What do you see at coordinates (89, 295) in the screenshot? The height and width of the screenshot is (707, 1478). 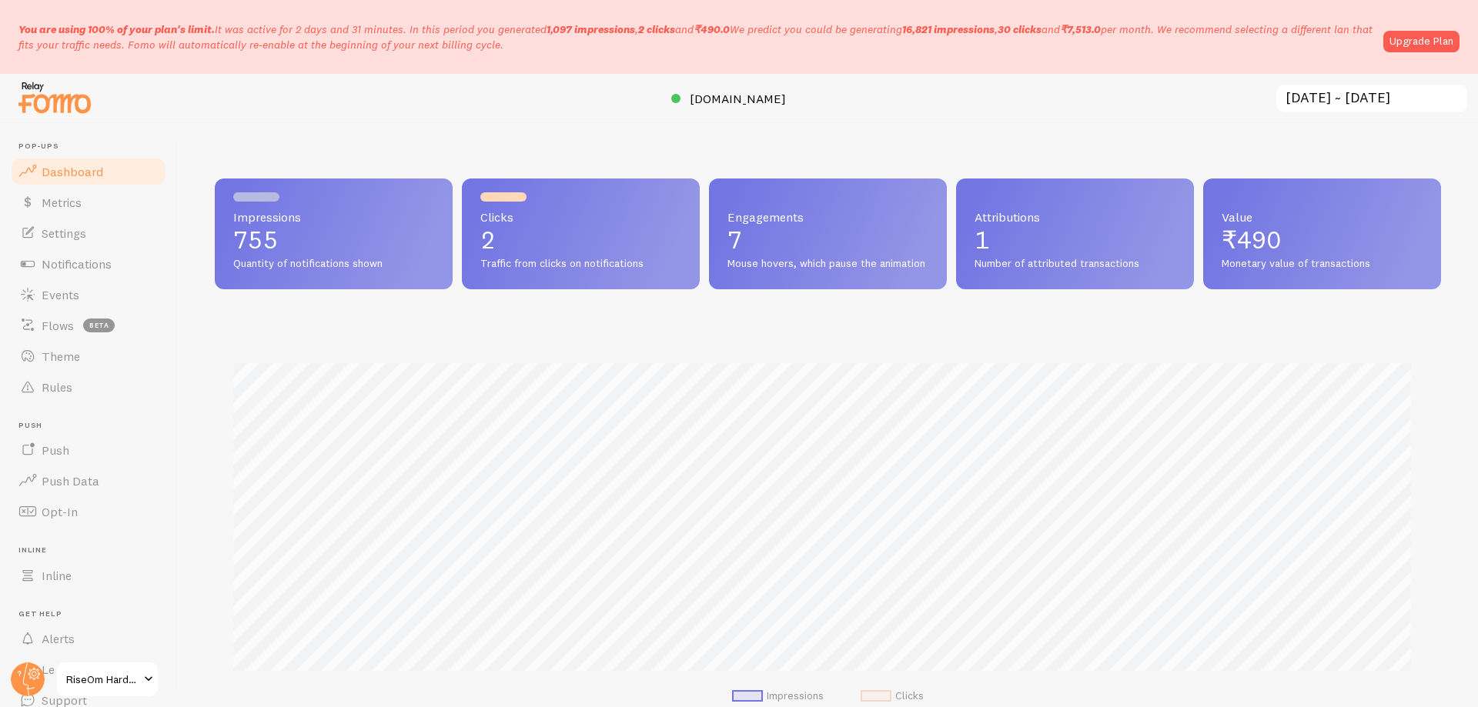 I see `a: Events` at bounding box center [89, 295].